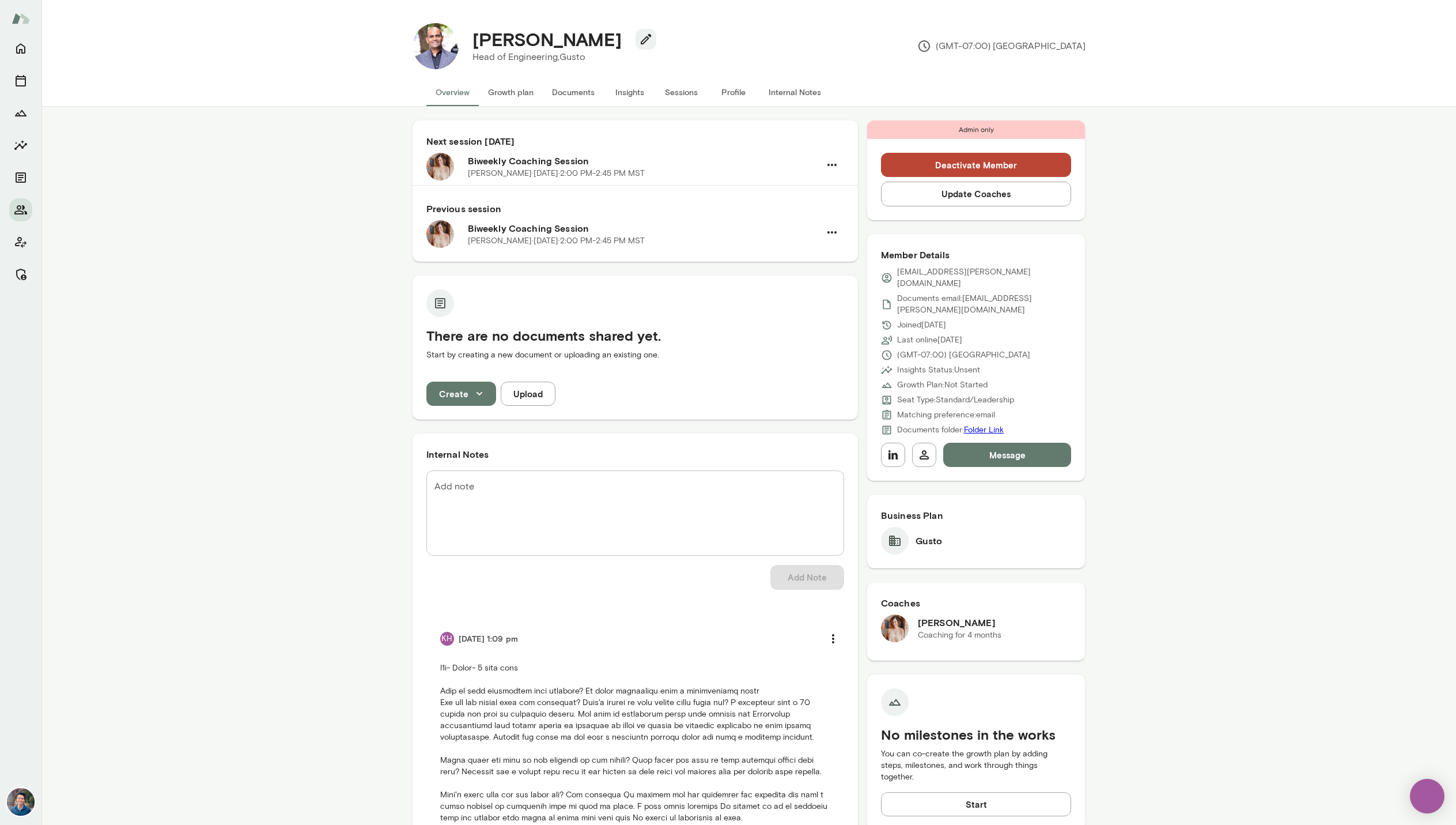  Describe the element at coordinates (946, 415) in the screenshot. I see `p: Matching preference: email` at that location.